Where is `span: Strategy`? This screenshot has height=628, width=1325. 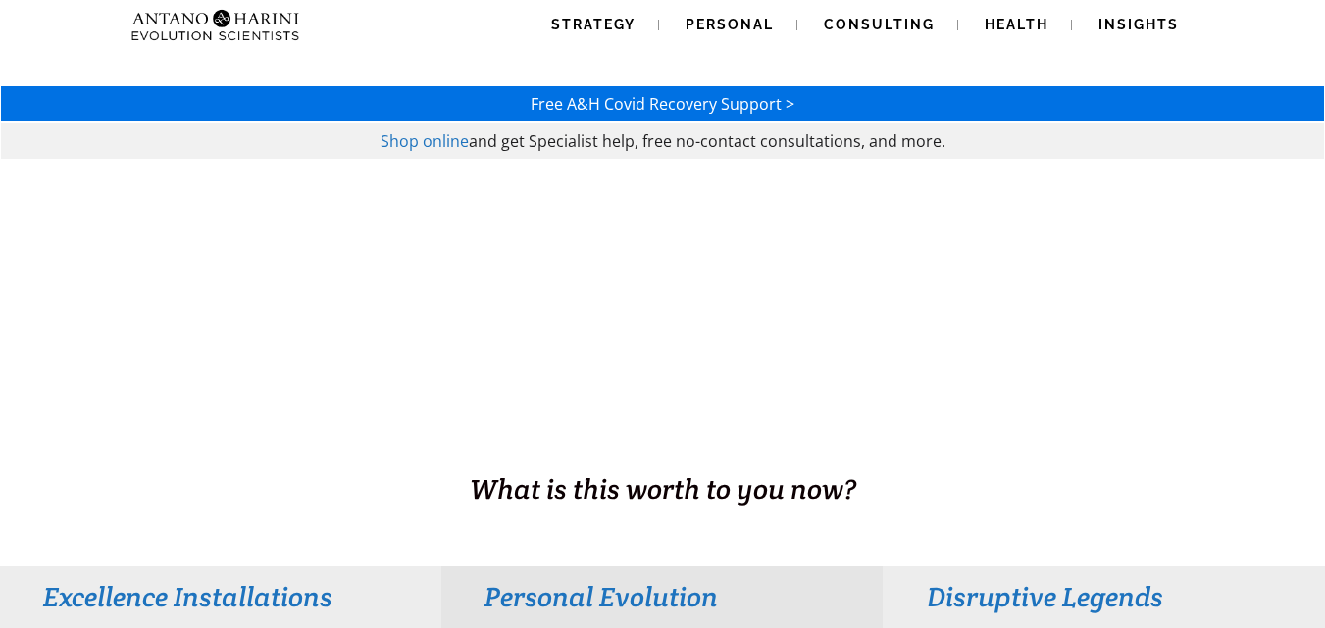 span: Strategy is located at coordinates (593, 25).